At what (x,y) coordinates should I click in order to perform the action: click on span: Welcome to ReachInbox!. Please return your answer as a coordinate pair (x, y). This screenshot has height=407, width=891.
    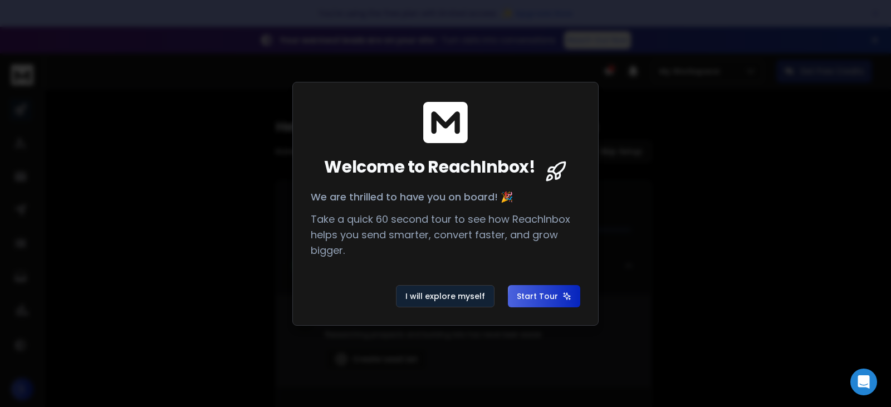
    Looking at the image, I should click on (429, 167).